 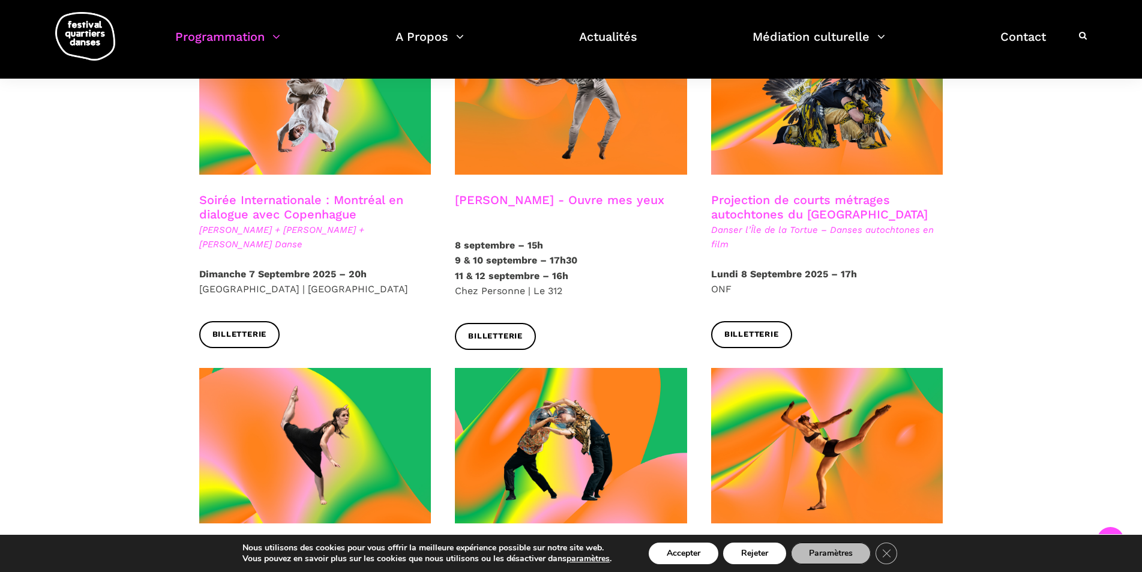 What do you see at coordinates (818, 44) in the screenshot?
I see `a: Médiation culturelle` at bounding box center [818, 44].